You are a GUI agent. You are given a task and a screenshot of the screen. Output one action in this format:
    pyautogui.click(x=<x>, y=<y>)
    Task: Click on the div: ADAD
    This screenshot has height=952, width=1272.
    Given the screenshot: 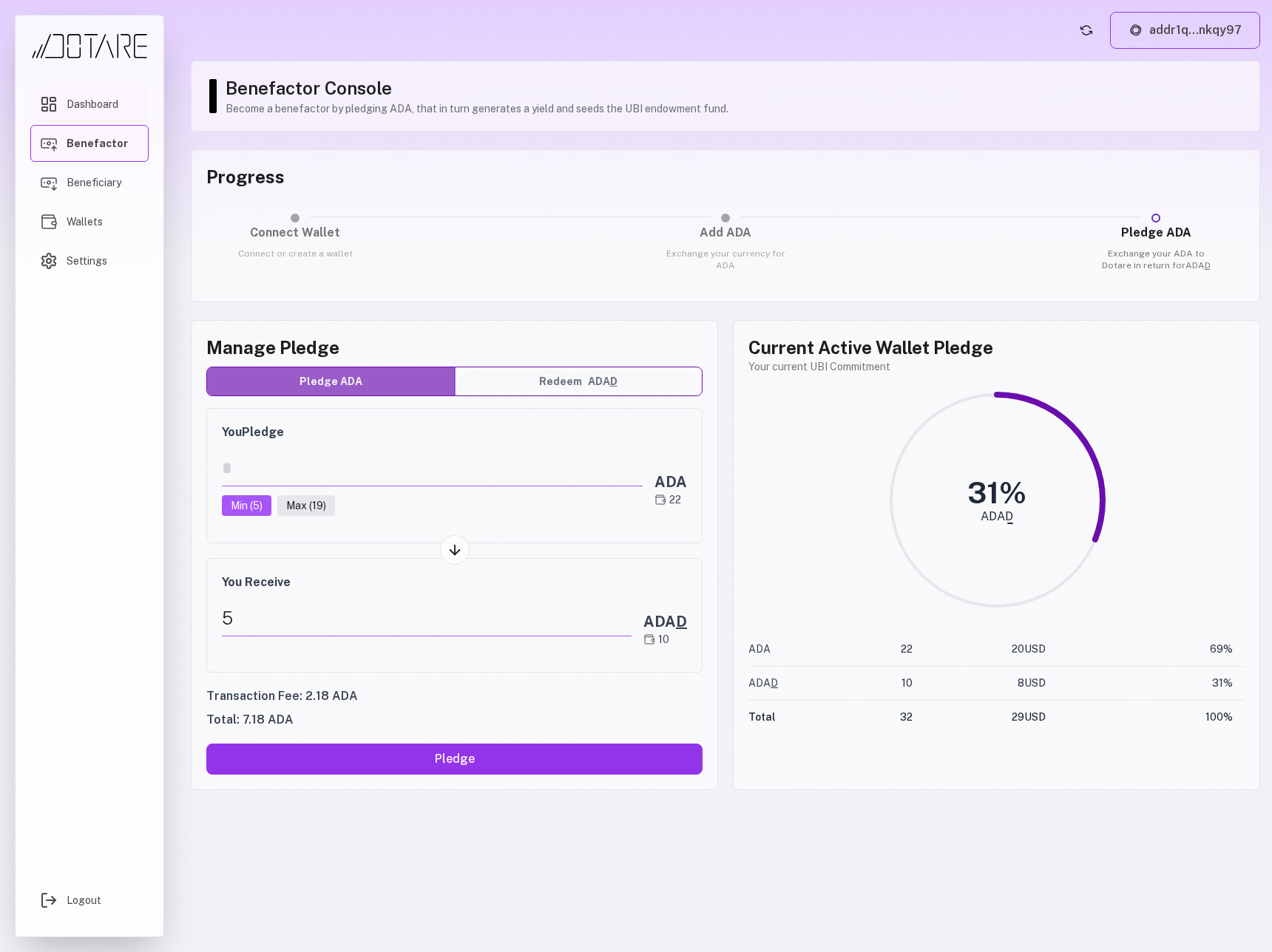 What is the action you would take?
    pyautogui.click(x=997, y=517)
    